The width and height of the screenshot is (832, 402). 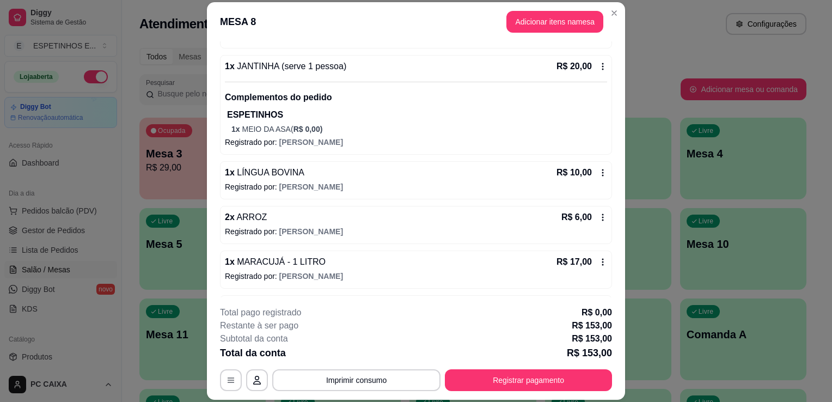 What do you see at coordinates (308, 129) in the screenshot?
I see `span: R$ 0,00 )` at bounding box center [308, 129].